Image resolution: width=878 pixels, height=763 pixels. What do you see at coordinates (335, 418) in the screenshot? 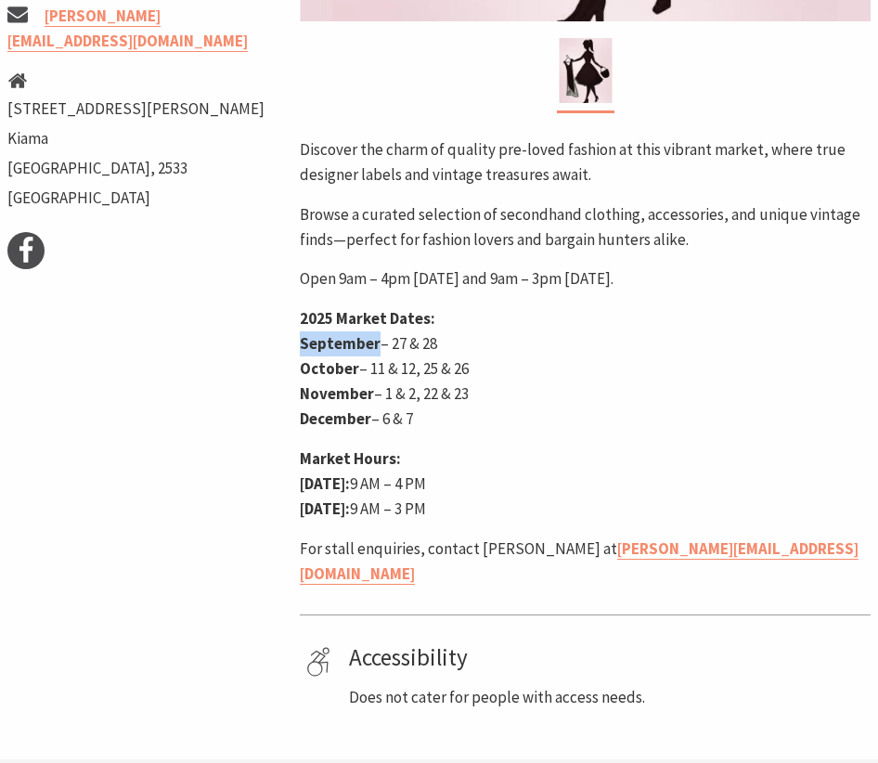
I see `strong: December` at bounding box center [335, 418].